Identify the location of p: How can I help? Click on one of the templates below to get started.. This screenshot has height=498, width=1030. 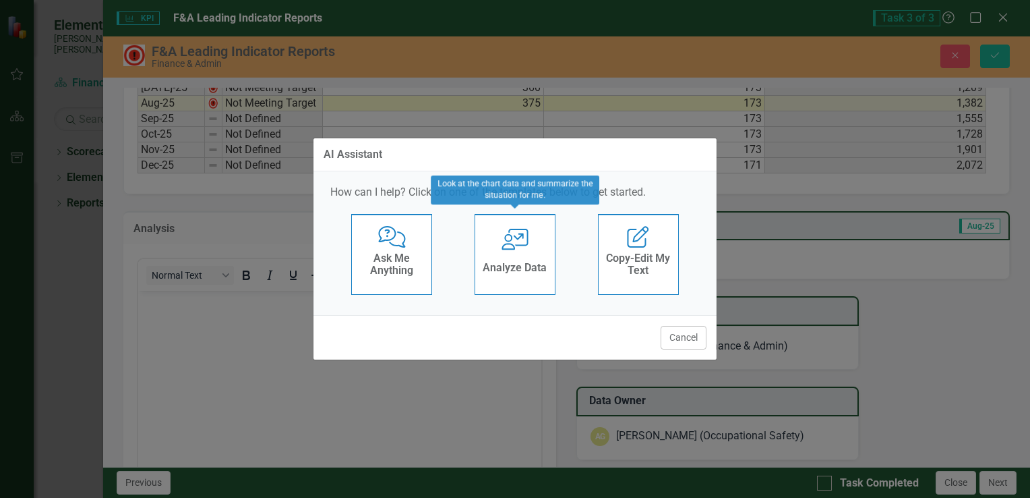
(515, 192).